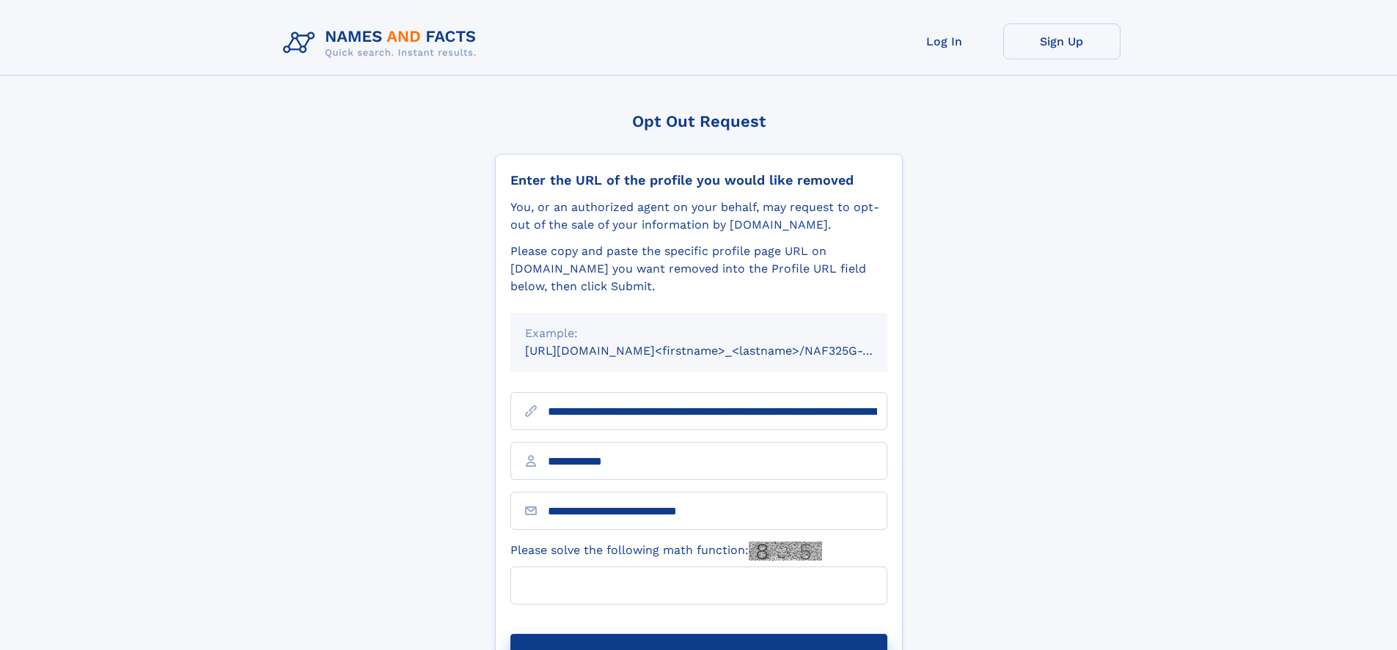  Describe the element at coordinates (944, 41) in the screenshot. I see `a: Log In` at that location.